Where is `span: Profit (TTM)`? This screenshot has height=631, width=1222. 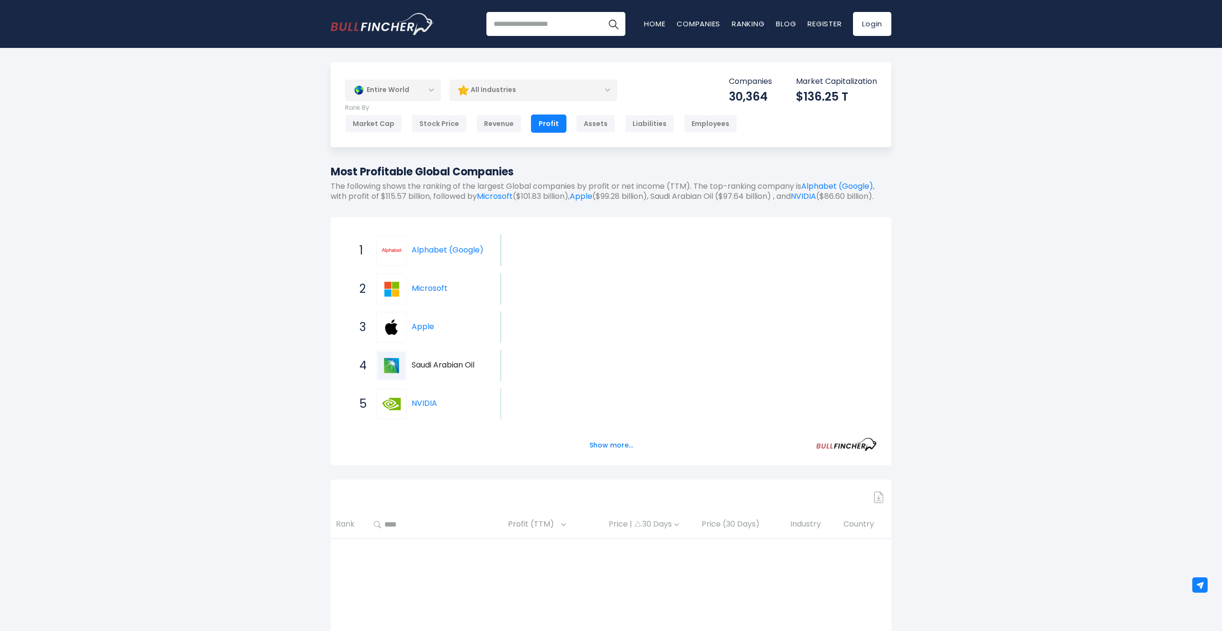 span: Profit (TTM) is located at coordinates (533, 524).